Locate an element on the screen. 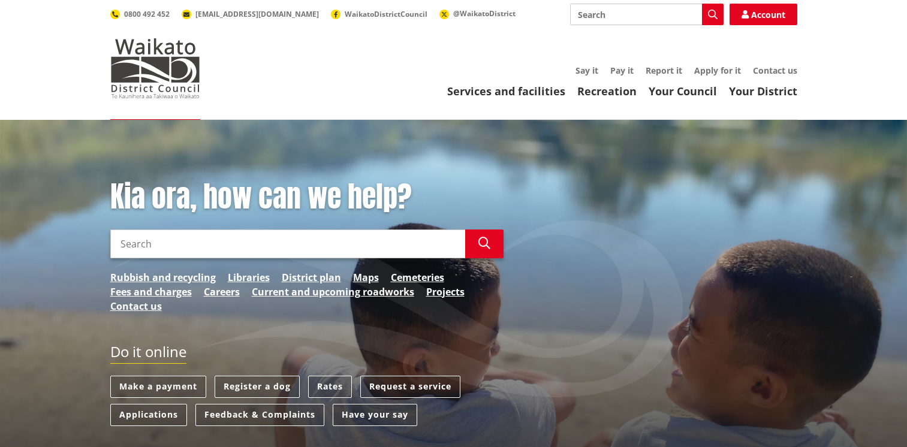 This screenshot has height=447, width=907. a: Services and facilities is located at coordinates (506, 91).